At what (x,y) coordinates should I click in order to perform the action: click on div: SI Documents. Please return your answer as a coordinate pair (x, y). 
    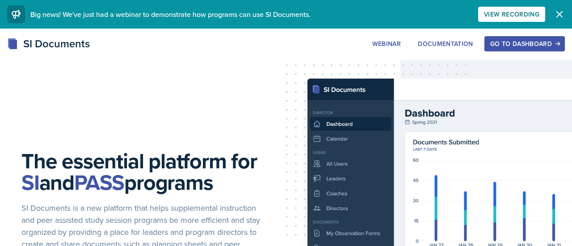
    Looking at the image, I should click on (48, 44).